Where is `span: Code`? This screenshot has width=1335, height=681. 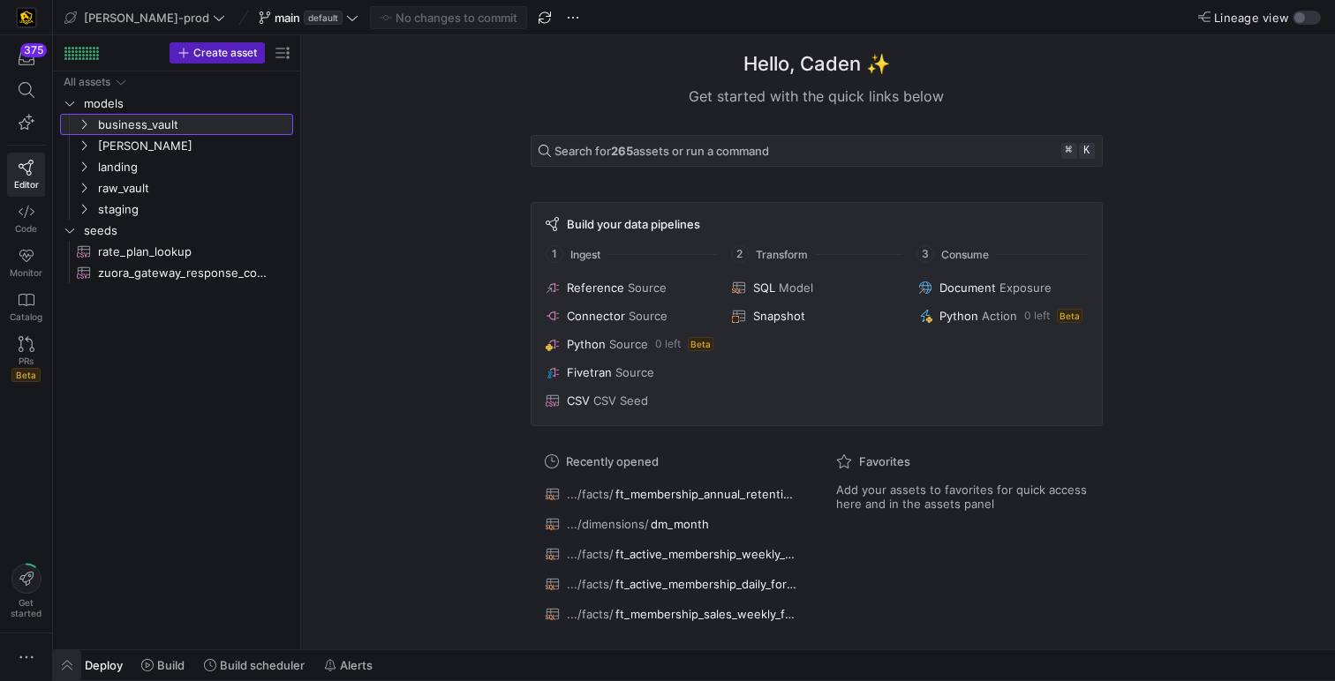 span: Code is located at coordinates (26, 229).